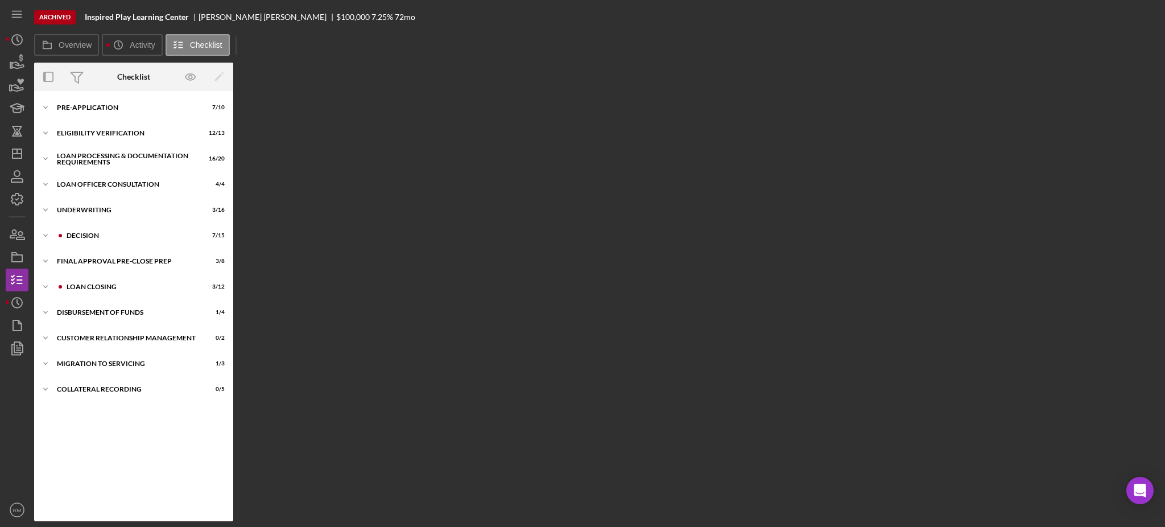 The image size is (1165, 527). Describe the element at coordinates (75, 45) in the screenshot. I see `label: Overview` at that location.